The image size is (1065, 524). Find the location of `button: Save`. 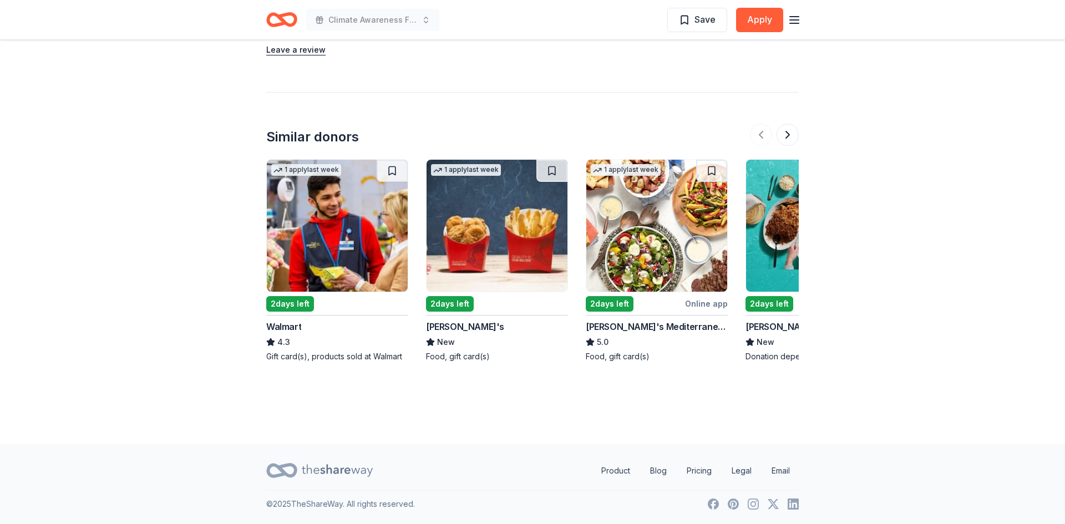

button: Save is located at coordinates (697, 20).